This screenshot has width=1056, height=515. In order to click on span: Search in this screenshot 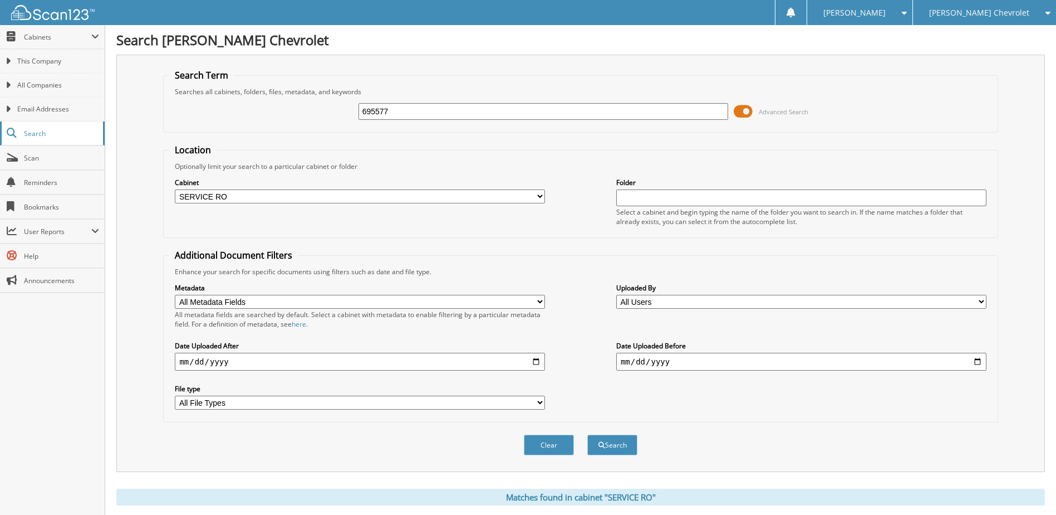, I will do `click(61, 133)`.